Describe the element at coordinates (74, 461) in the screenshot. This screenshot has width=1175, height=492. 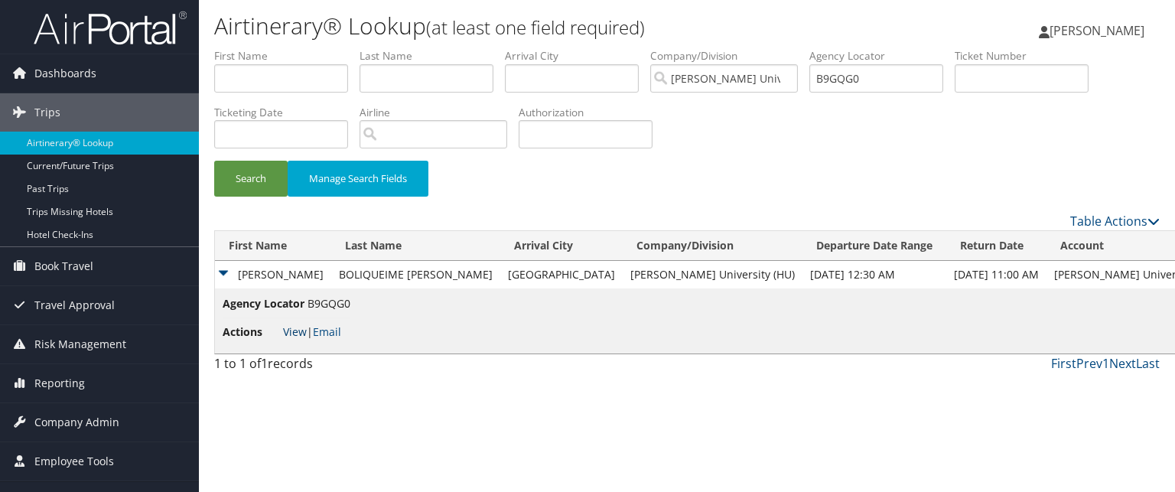
I see `span: Employee Tools` at that location.